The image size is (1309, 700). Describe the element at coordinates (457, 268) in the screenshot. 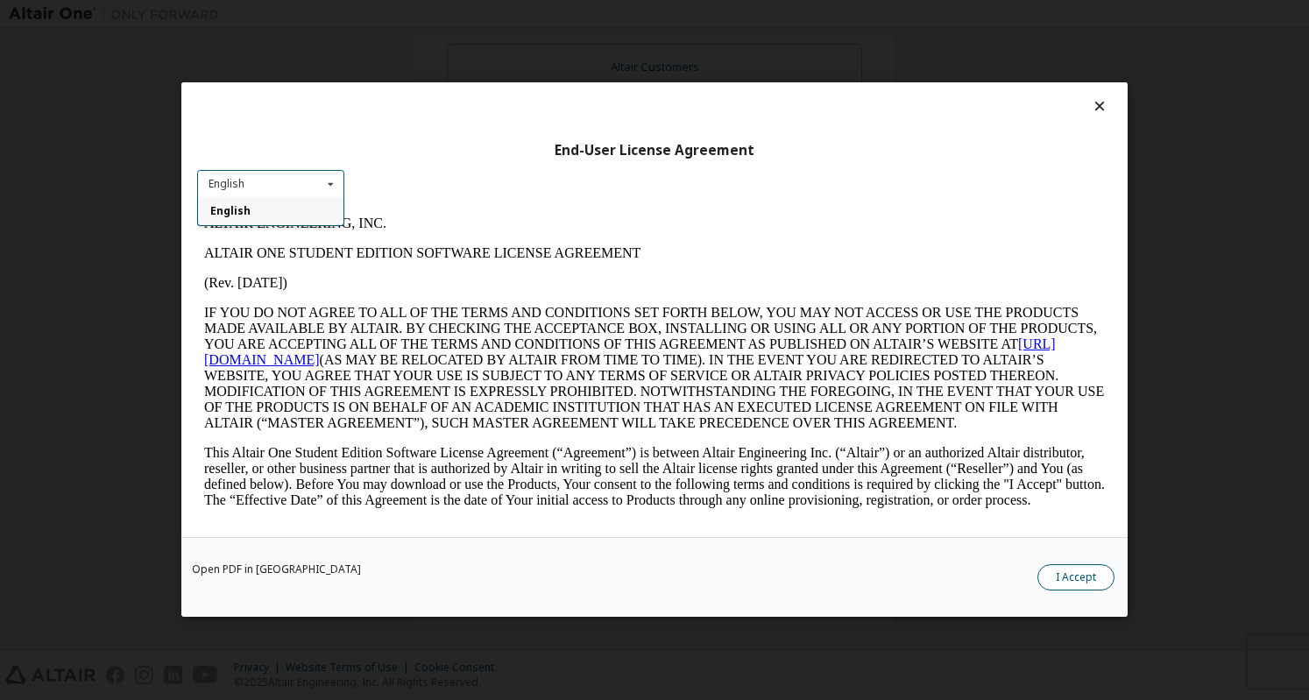

I see `p: This Altair One Student Edition Software License Agreement (“Agreement”) is between Altair Engine...` at that location.